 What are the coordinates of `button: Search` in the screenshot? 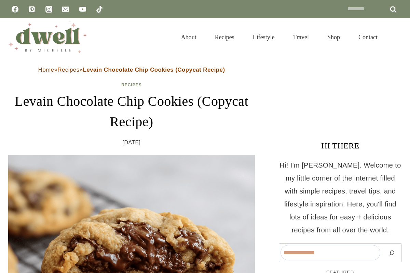 It's located at (392, 253).